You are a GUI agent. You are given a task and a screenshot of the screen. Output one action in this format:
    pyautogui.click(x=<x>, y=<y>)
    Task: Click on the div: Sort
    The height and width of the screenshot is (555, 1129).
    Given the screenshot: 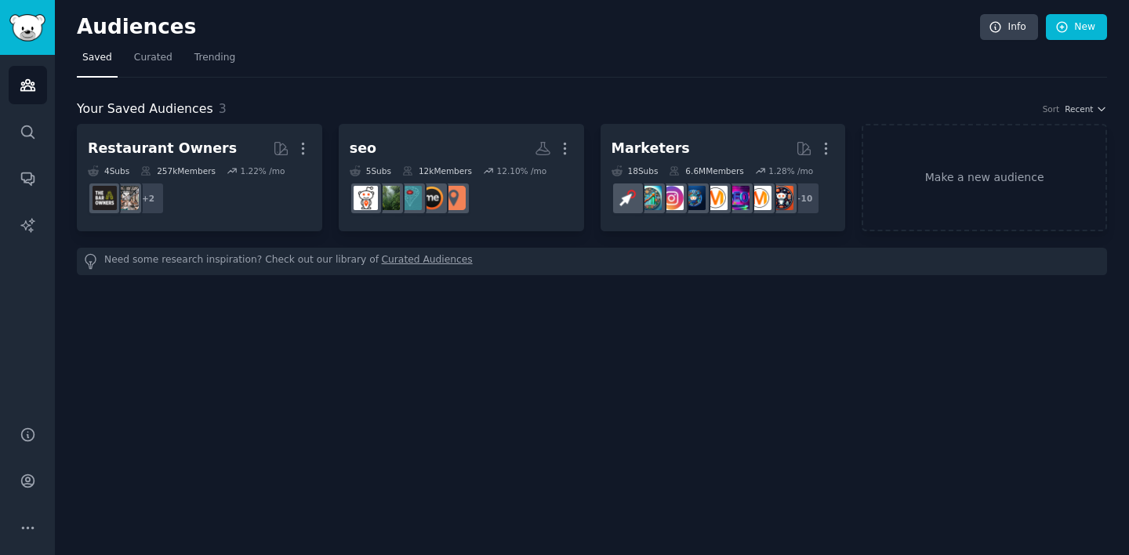 What is the action you would take?
    pyautogui.click(x=1051, y=109)
    